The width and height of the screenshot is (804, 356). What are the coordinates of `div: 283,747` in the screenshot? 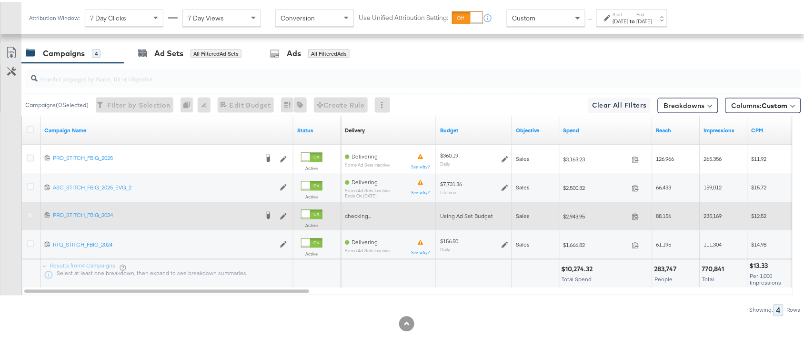 It's located at (667, 268).